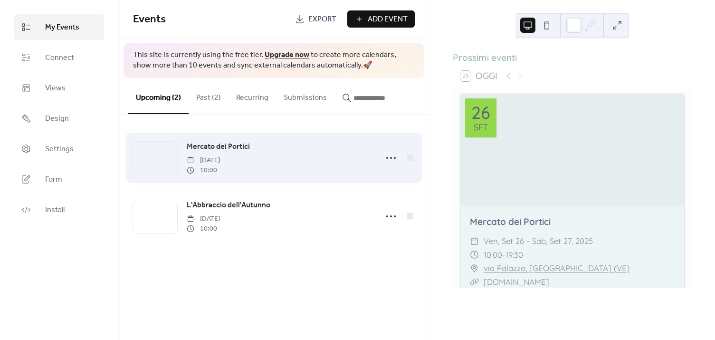  I want to click on a: Form, so click(59, 179).